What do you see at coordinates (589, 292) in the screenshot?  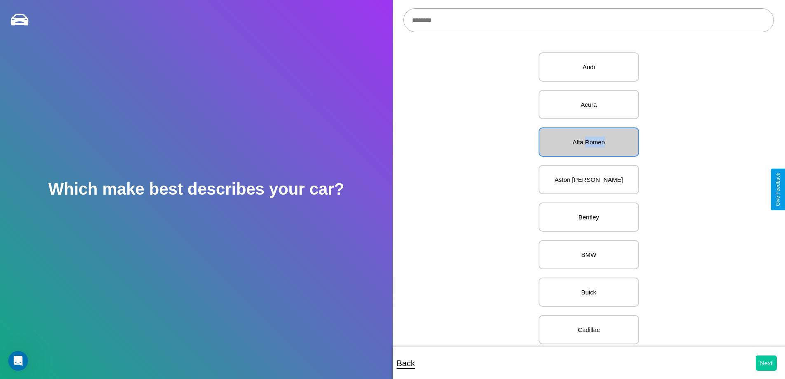 I see `p: Buick` at bounding box center [589, 292].